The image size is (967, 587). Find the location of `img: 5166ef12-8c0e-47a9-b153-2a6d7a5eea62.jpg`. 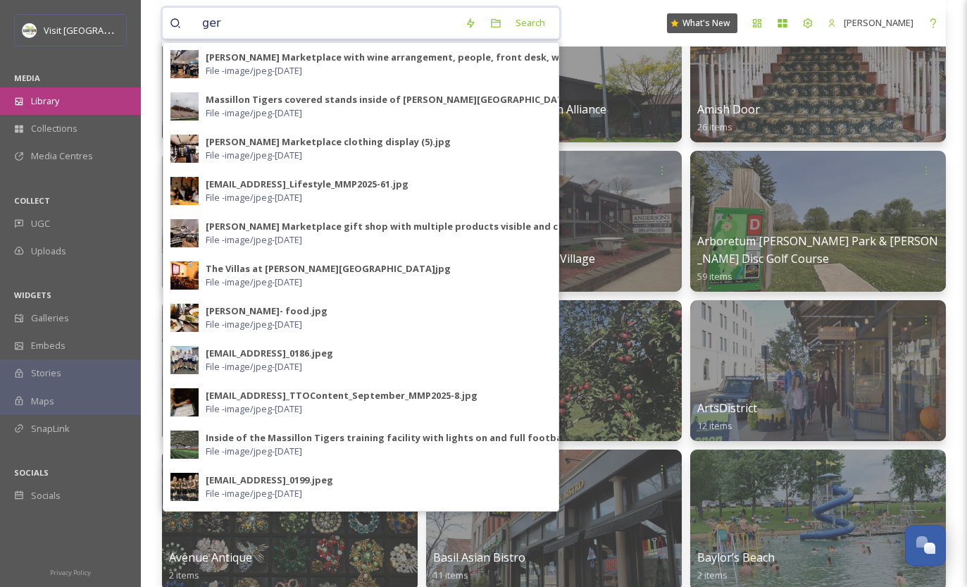

img: 5166ef12-8c0e-47a9-b153-2a6d7a5eea62.jpg is located at coordinates (185, 149).